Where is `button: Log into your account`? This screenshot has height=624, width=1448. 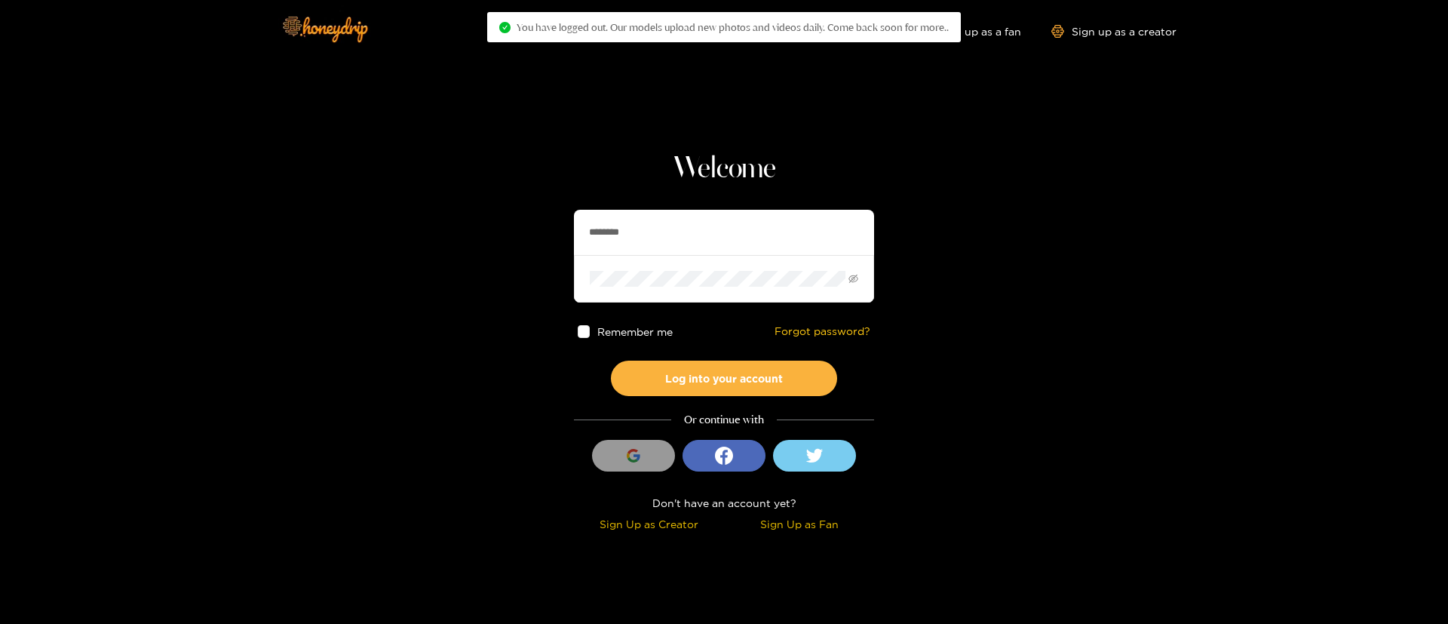
button: Log into your account is located at coordinates (724, 378).